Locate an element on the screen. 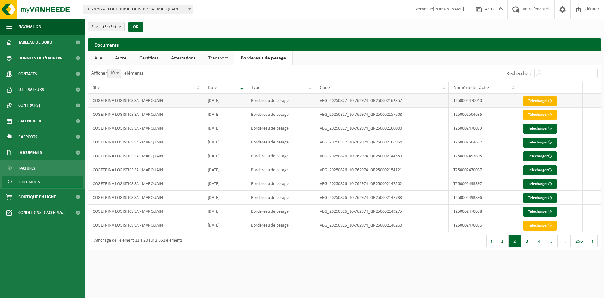 This screenshot has width=604, height=298. a: Certificat is located at coordinates (149, 58).